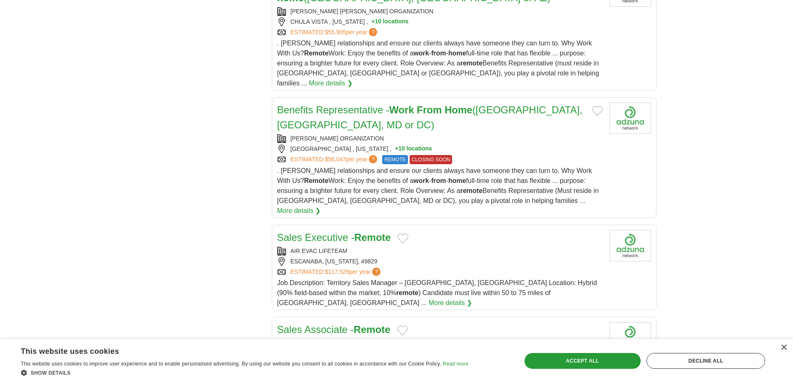  Describe the element at coordinates (458, 110) in the screenshot. I see `strong: Home` at that location.